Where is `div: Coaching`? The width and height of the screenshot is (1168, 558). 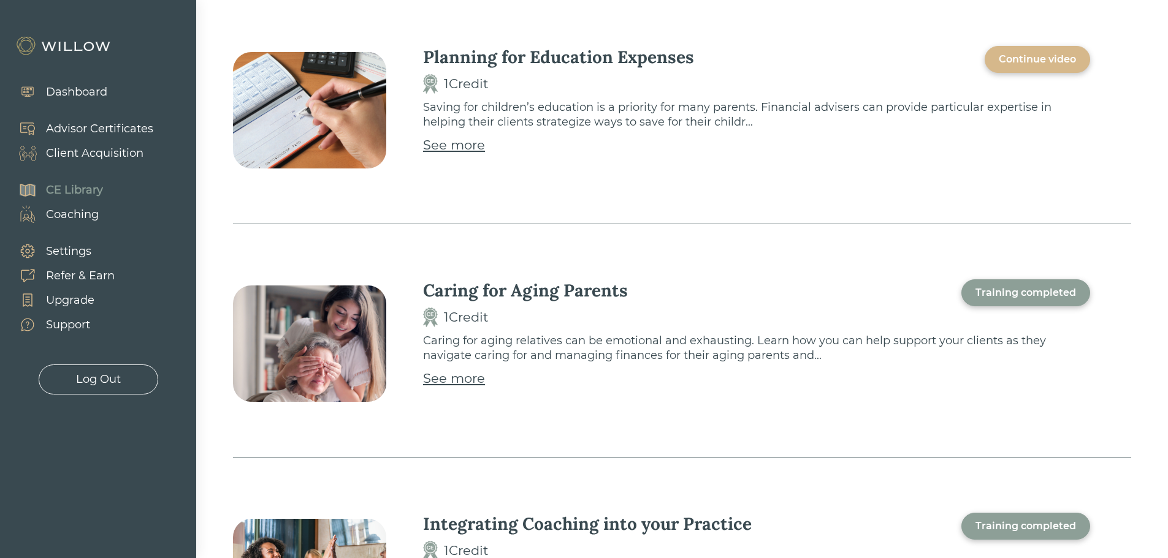 div: Coaching is located at coordinates (72, 215).